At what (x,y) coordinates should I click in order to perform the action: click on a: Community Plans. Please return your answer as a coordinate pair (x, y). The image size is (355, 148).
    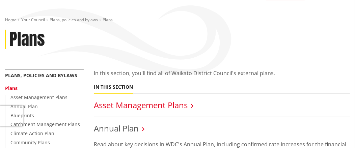
    Looking at the image, I should click on (30, 143).